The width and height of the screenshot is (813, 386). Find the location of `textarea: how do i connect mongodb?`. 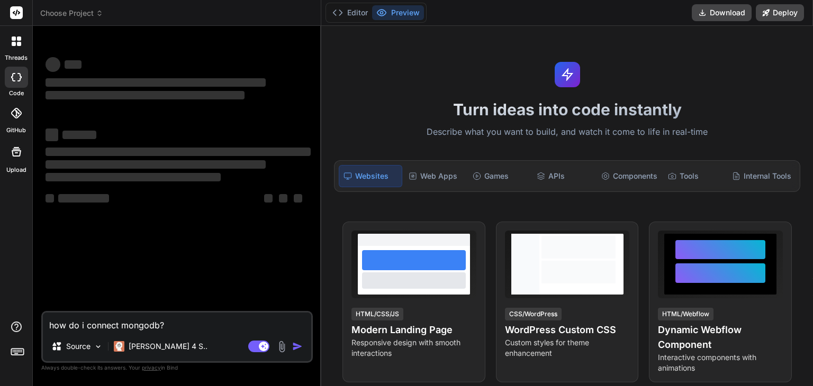

textarea: how do i connect mongodb? is located at coordinates (177, 322).